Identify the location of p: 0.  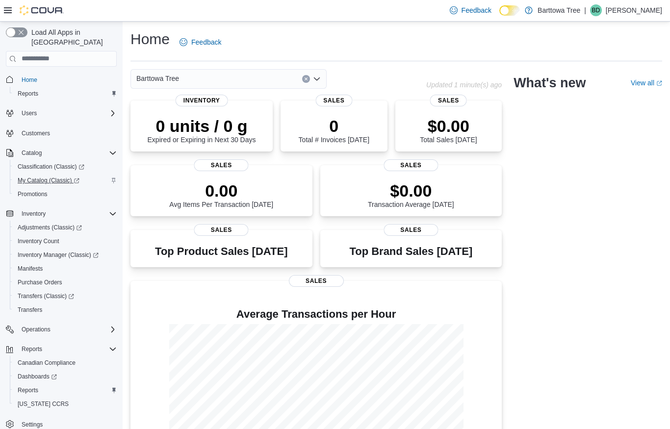
(334, 126).